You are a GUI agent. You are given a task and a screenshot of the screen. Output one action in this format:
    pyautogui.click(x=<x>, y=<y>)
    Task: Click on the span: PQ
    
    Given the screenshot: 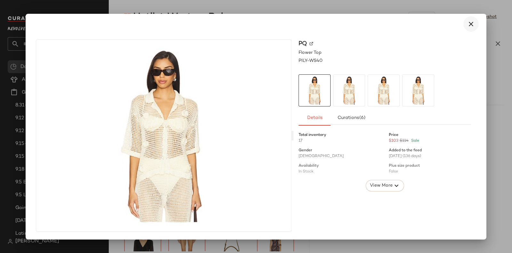 What is the action you would take?
    pyautogui.click(x=303, y=44)
    